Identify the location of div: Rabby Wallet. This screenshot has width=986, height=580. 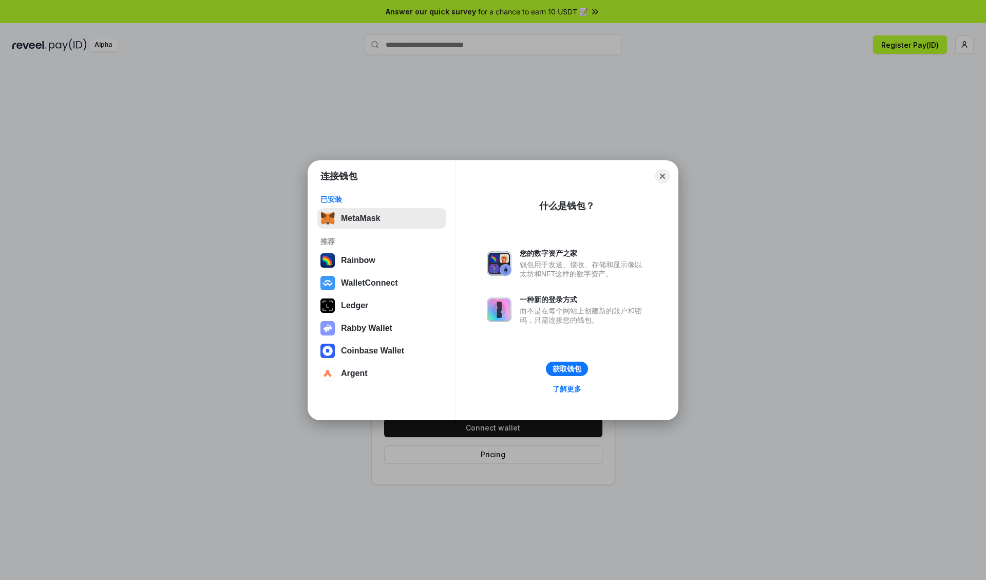
(367, 328).